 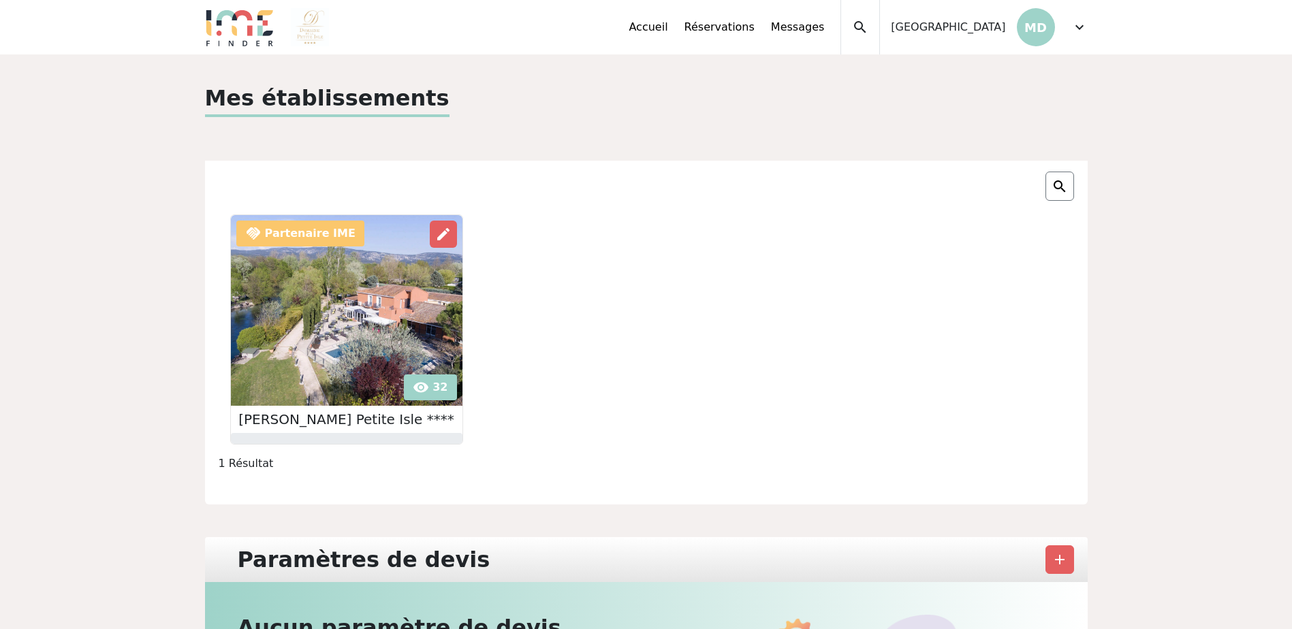 What do you see at coordinates (1060, 560) in the screenshot?
I see `button: add` at bounding box center [1060, 560].